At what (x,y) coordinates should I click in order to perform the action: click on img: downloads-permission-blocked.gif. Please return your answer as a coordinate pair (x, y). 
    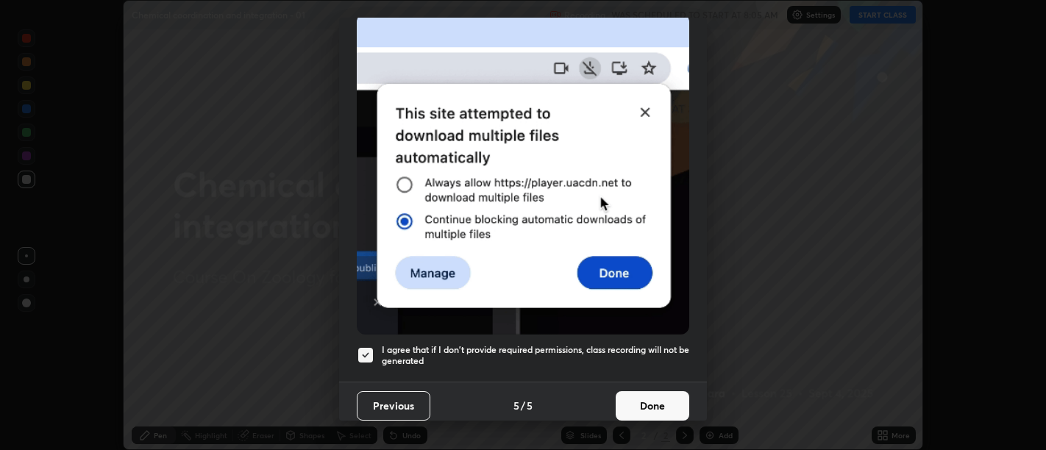
    Looking at the image, I should click on (523, 174).